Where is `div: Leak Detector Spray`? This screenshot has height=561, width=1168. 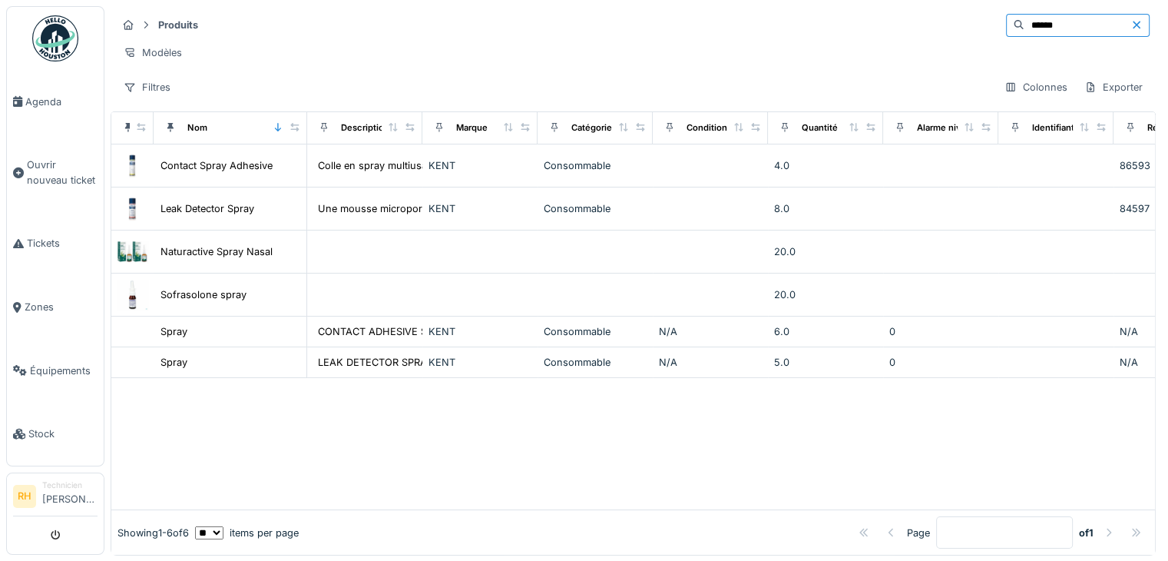
div: Leak Detector Spray is located at coordinates (207, 208).